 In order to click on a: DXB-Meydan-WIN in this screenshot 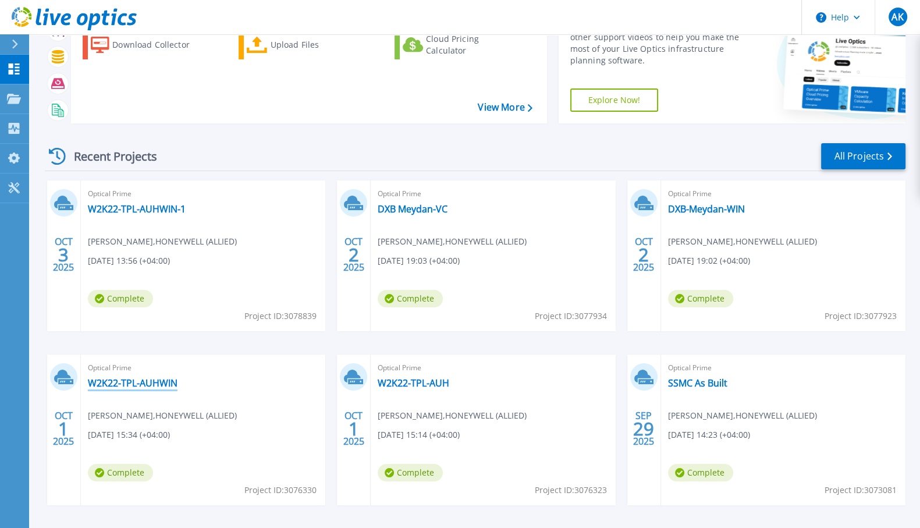, I will do `click(707, 209)`.